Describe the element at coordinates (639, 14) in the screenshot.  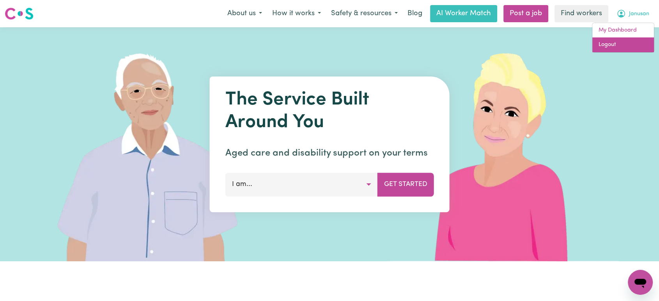
I see `span: Janusan` at that location.